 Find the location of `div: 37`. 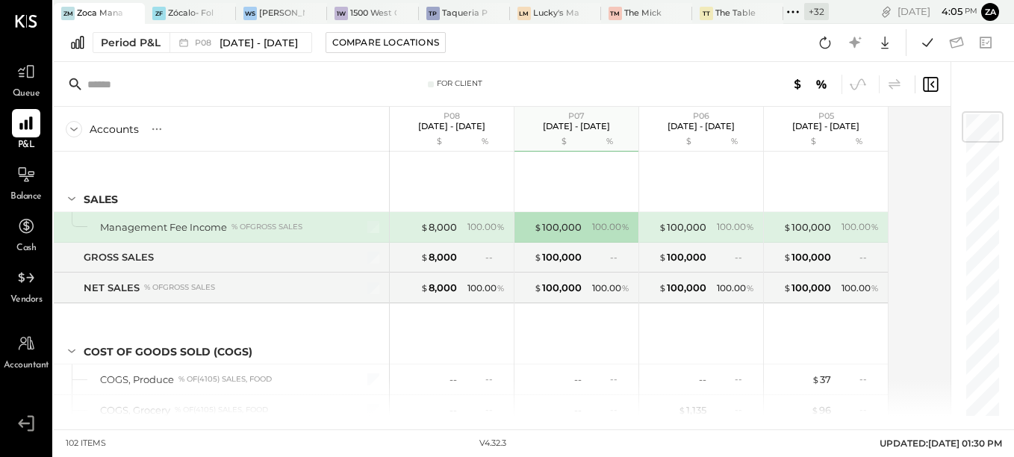

div: 37 is located at coordinates (821, 379).